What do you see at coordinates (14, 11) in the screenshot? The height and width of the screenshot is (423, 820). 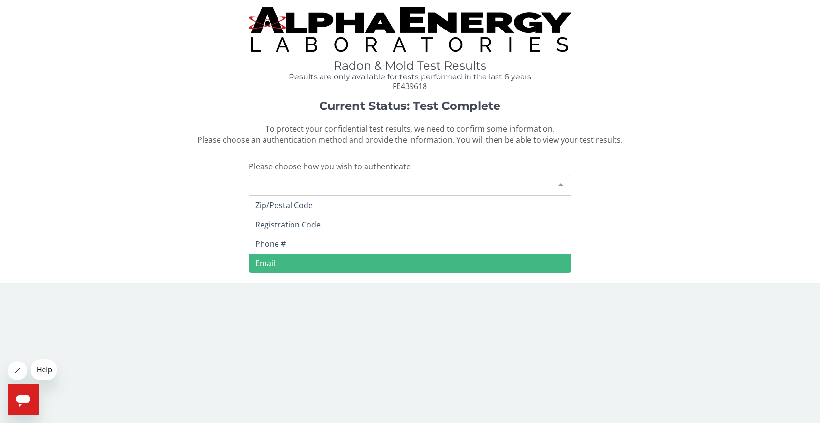 I see `span: Help` at bounding box center [14, 11].